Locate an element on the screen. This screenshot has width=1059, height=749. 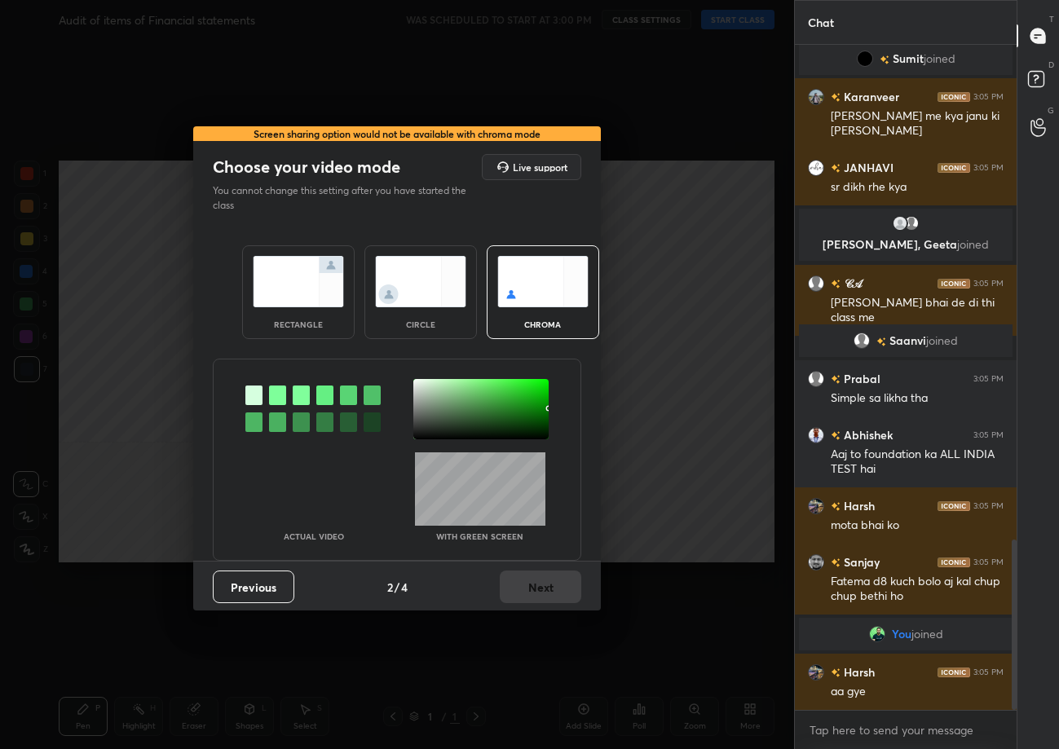
img: chromaScreenIcon.c19ab0a0.svg is located at coordinates (543, 281).